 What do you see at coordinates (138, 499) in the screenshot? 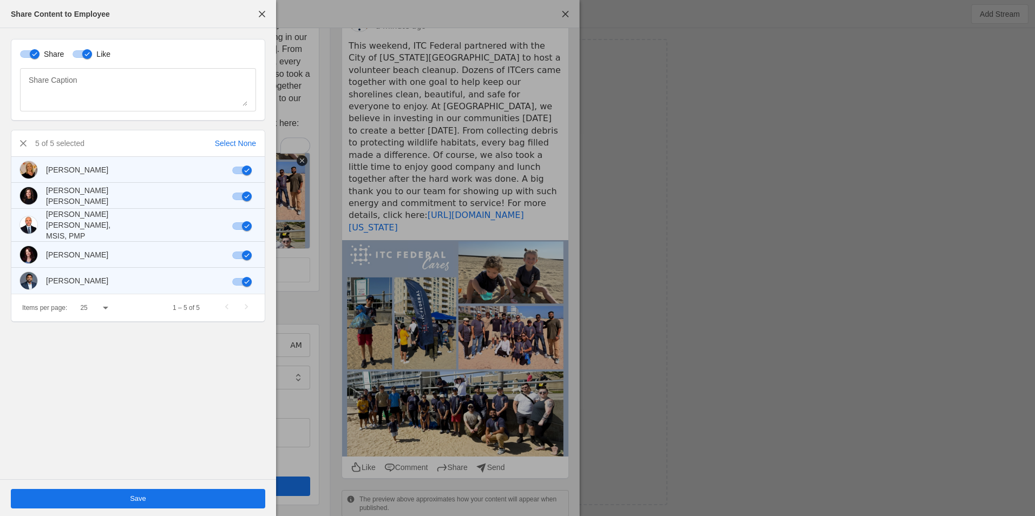
I see `button: Save` at bounding box center [138, 499].